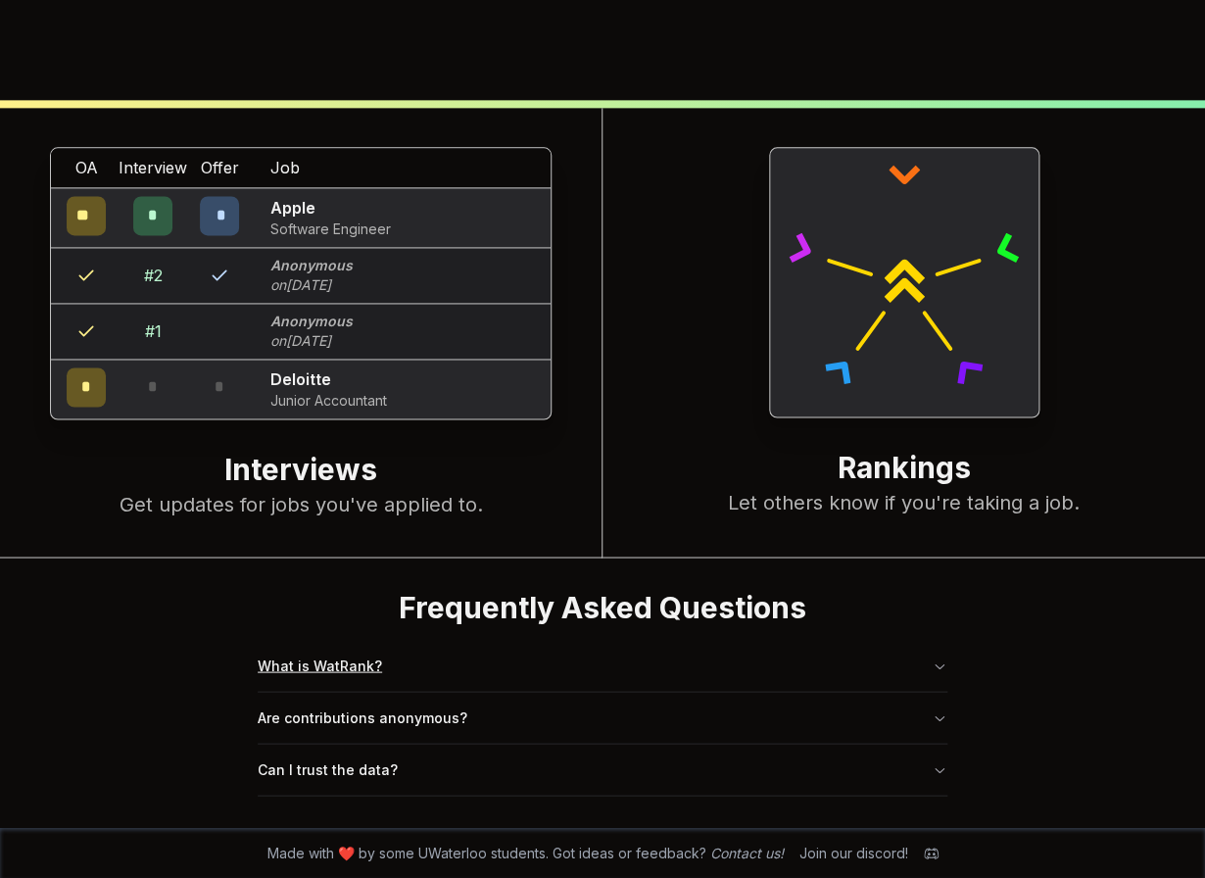  I want to click on div: Join our discord!, so click(853, 852).